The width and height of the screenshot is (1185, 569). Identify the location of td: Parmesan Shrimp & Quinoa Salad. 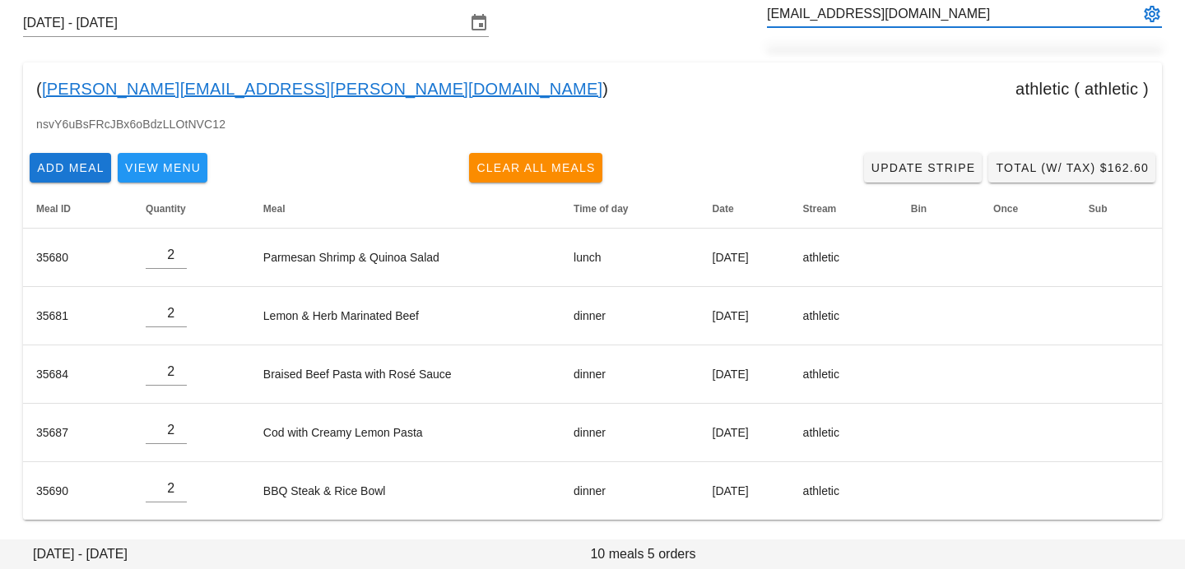
(405, 257).